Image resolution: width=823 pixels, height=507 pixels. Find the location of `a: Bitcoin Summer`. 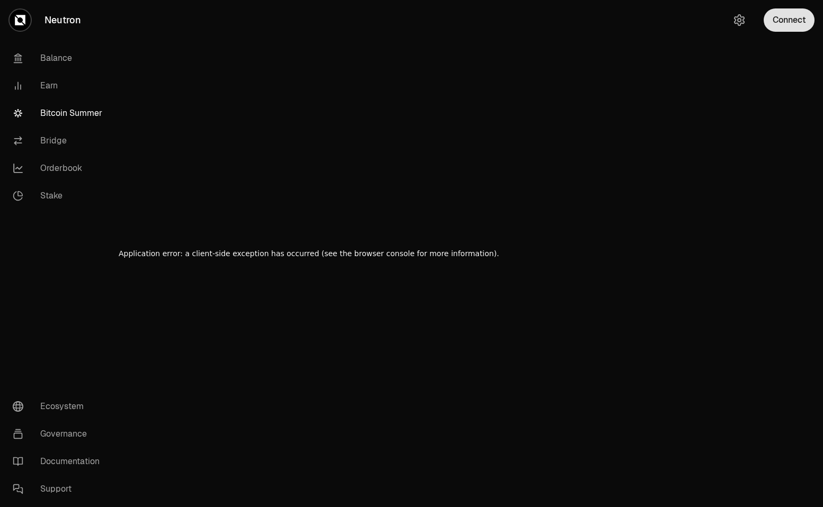

a: Bitcoin Summer is located at coordinates (59, 113).